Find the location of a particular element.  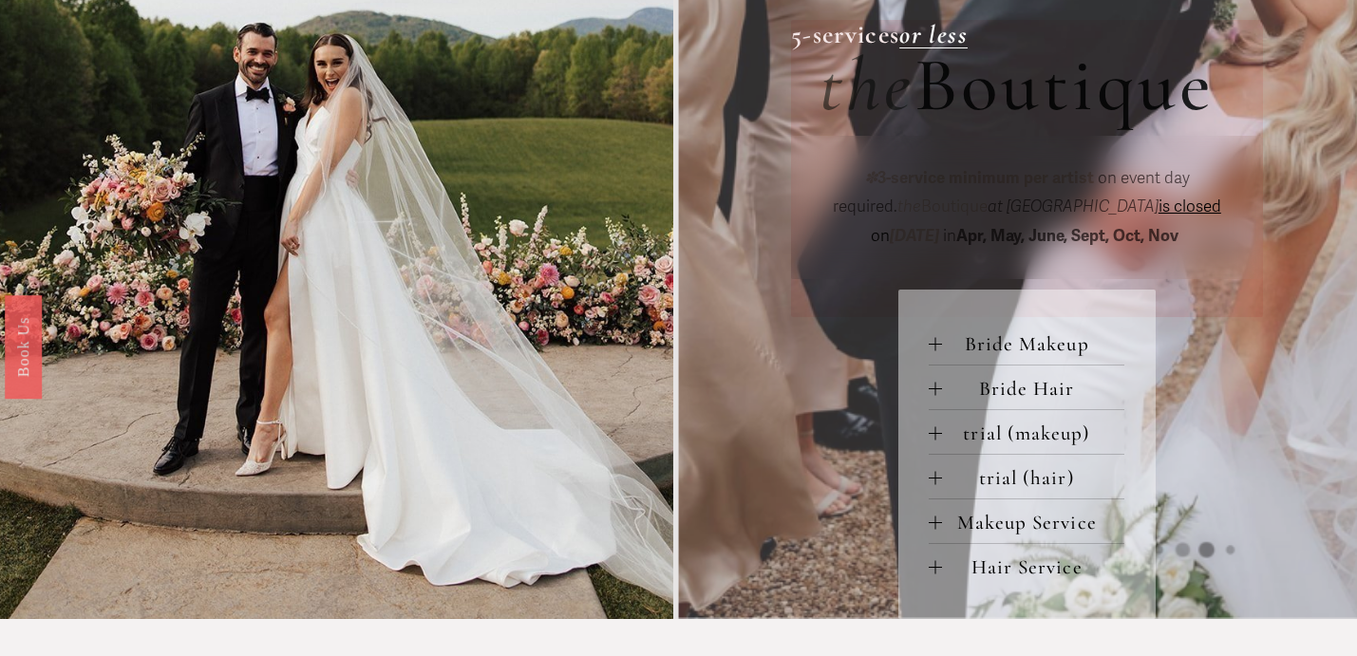

a: or less is located at coordinates (933, 34).